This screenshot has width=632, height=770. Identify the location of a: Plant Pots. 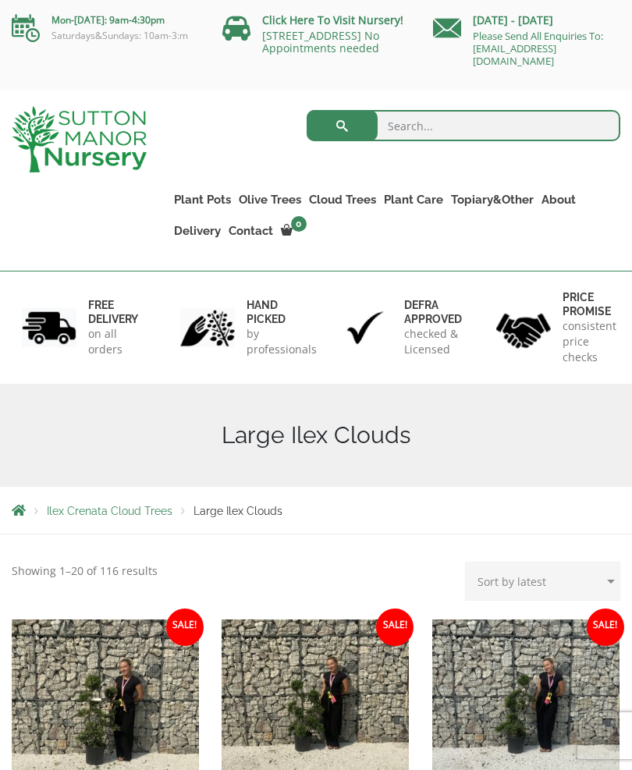
(202, 200).